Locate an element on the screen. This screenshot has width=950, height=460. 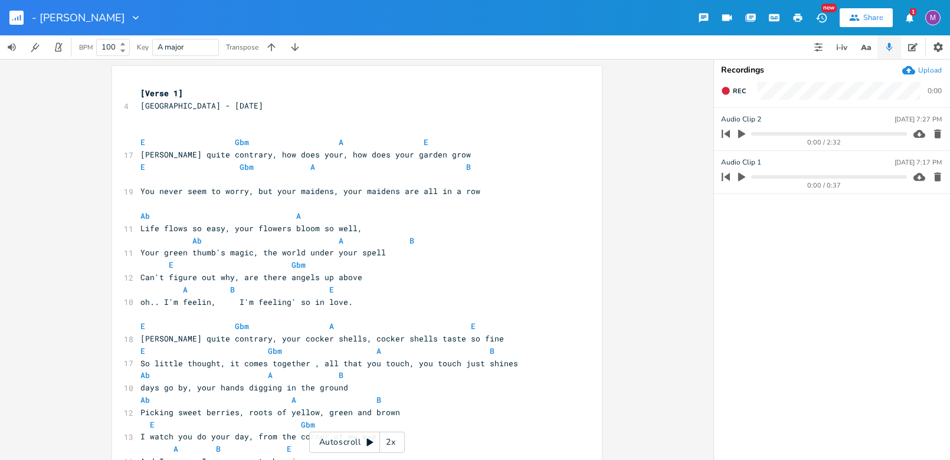
div: 0:00 / 2:32 is located at coordinates (824, 142).